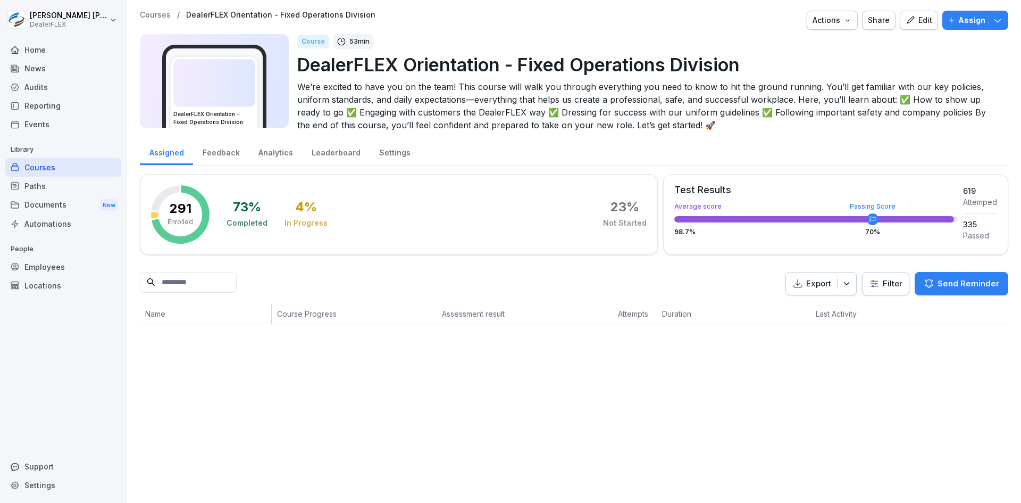  Describe the element at coordinates (879, 20) in the screenshot. I see `div: Share` at that location.